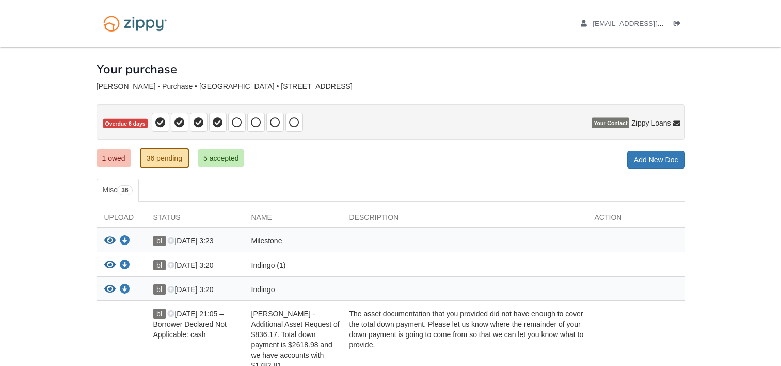 This screenshot has width=781, height=366. I want to click on span: 36, so click(124, 190).